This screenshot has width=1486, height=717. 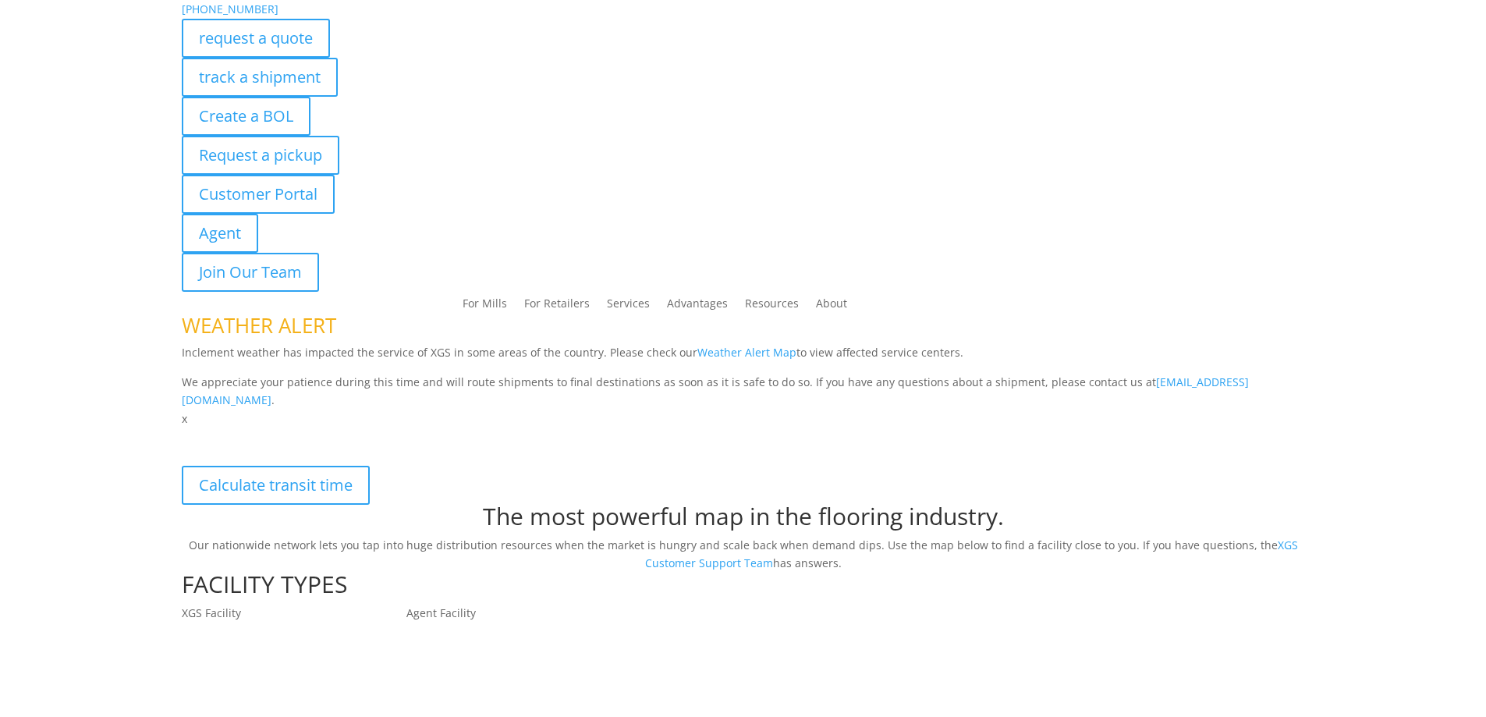 I want to click on span: WEATHER ALERT, so click(x=259, y=325).